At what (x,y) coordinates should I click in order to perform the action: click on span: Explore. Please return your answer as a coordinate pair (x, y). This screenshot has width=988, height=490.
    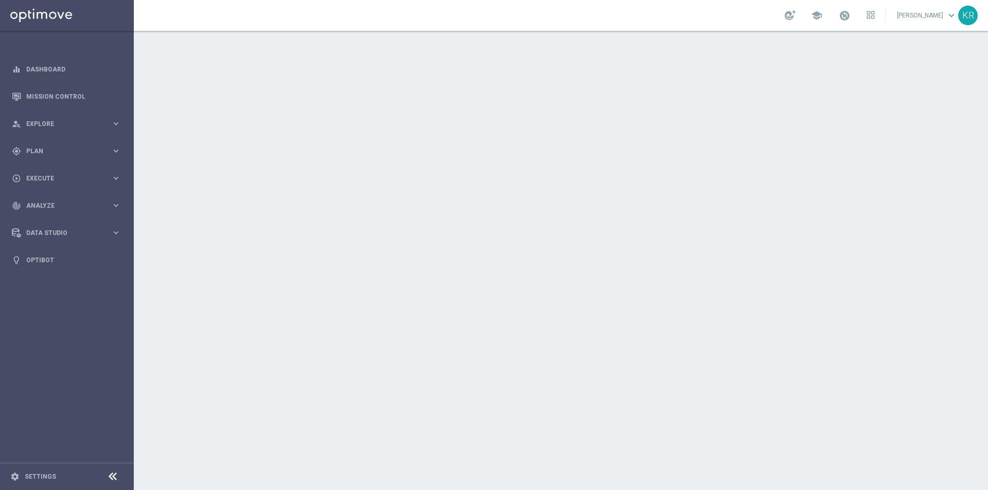
    Looking at the image, I should click on (68, 124).